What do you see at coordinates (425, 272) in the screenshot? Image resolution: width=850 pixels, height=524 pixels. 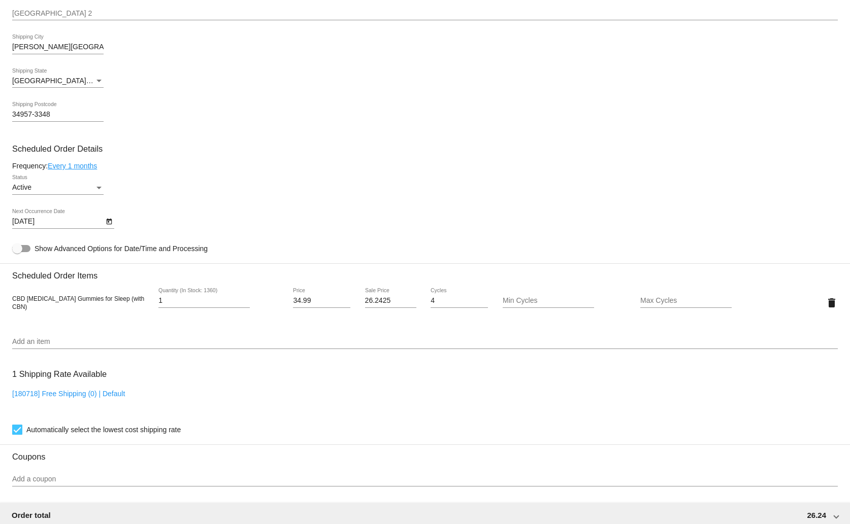 I see `h3: Scheduled Order Items` at bounding box center [425, 272].